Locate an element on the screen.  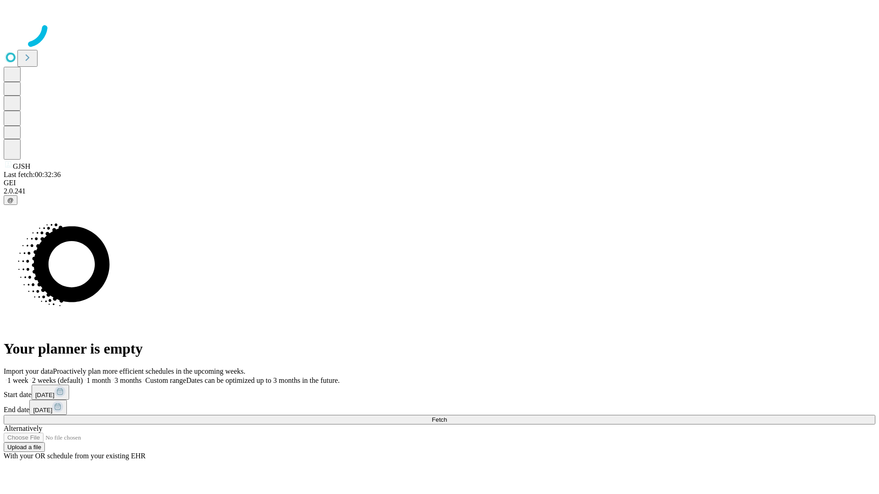
span: GJSH is located at coordinates (22, 166).